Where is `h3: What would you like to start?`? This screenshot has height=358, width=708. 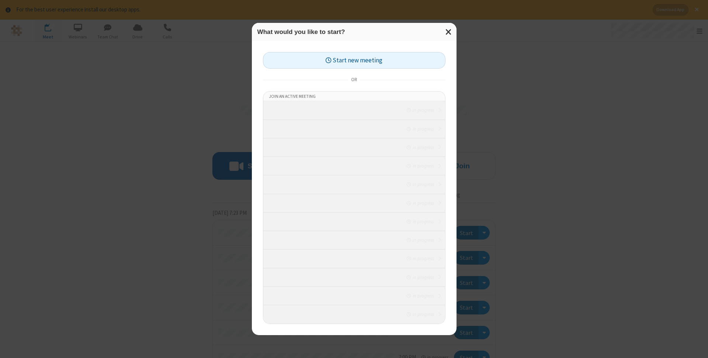 h3: What would you like to start? is located at coordinates (354, 32).